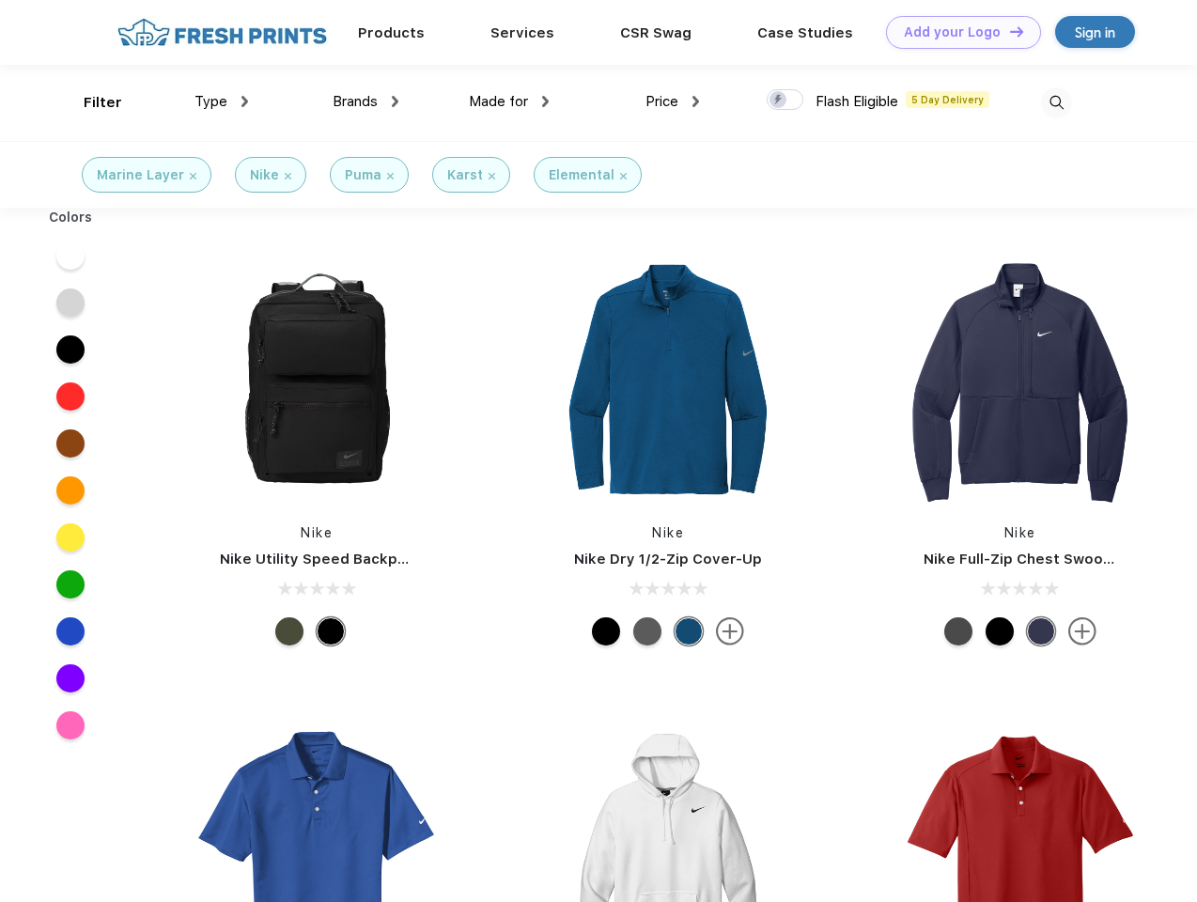 The height and width of the screenshot is (902, 1197). Describe the element at coordinates (70, 217) in the screenshot. I see `div: Colors` at that location.